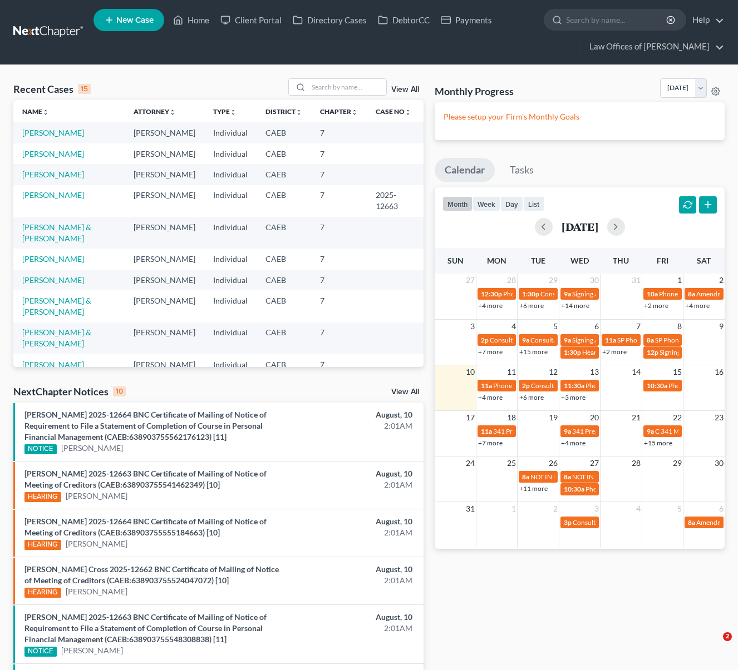  Describe the element at coordinates (662, 260) in the screenshot. I see `span: Fri` at that location.